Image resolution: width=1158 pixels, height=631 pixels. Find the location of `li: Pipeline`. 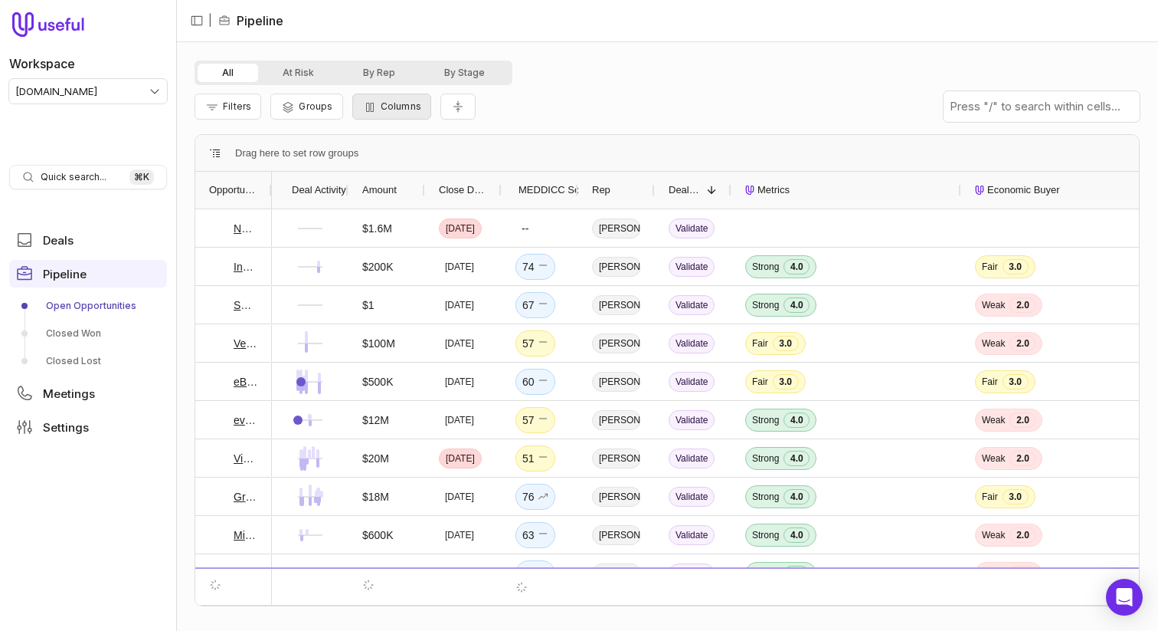

li: Pipeline is located at coordinates (251, 21).